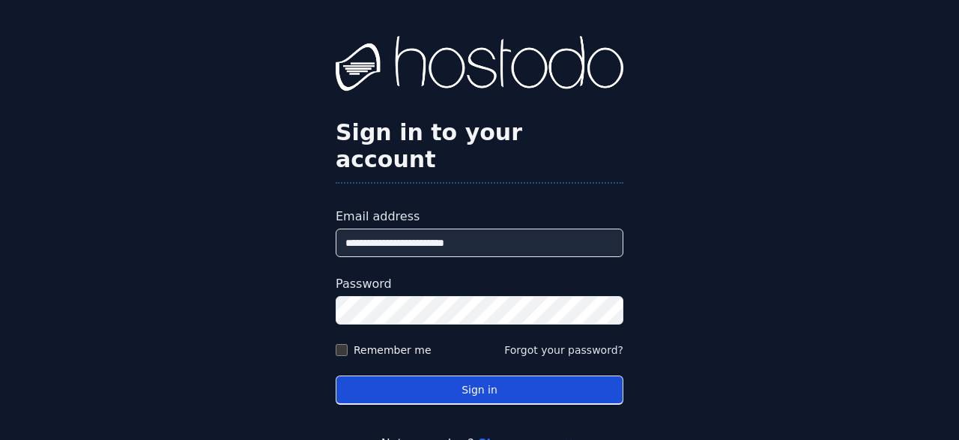  Describe the element at coordinates (479, 146) in the screenshot. I see `h2: Sign in to your account` at that location.